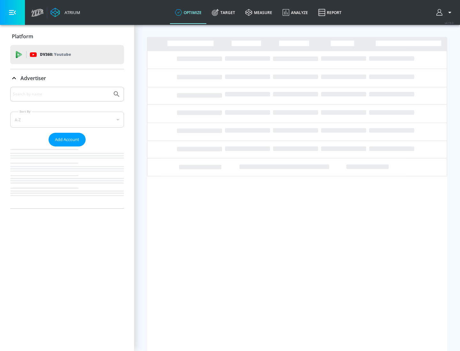 This screenshot has height=351, width=460. Describe the element at coordinates (295, 12) in the screenshot. I see `a: Analyze` at that location.